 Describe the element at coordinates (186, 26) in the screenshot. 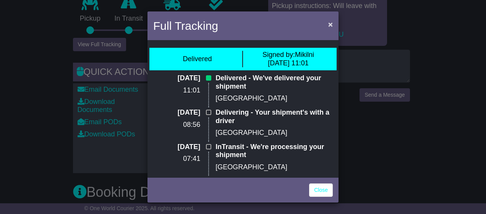

I see `h4: Full Tracking` at that location.